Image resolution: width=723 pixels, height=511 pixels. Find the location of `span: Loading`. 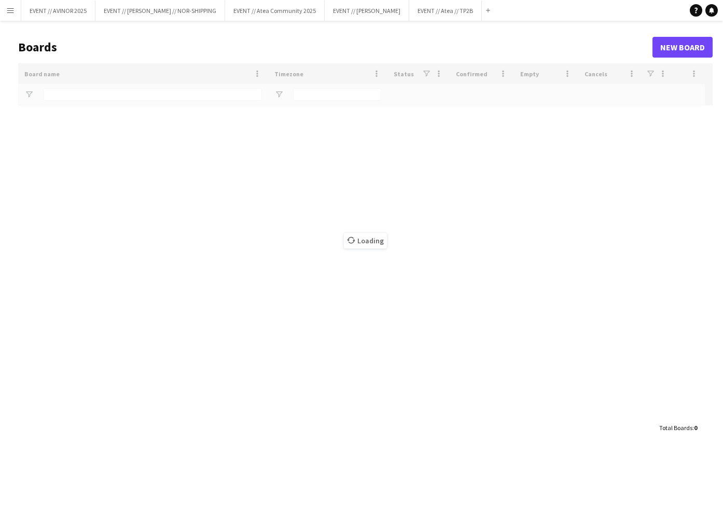

span: Loading is located at coordinates (365, 241).